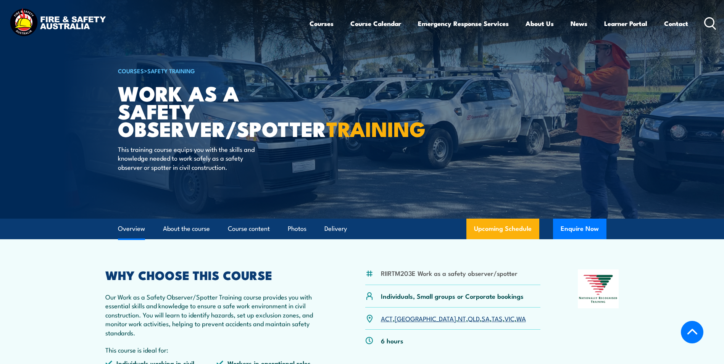 Image resolution: width=724 pixels, height=364 pixels. I want to click on button: Enquire Now, so click(579, 229).